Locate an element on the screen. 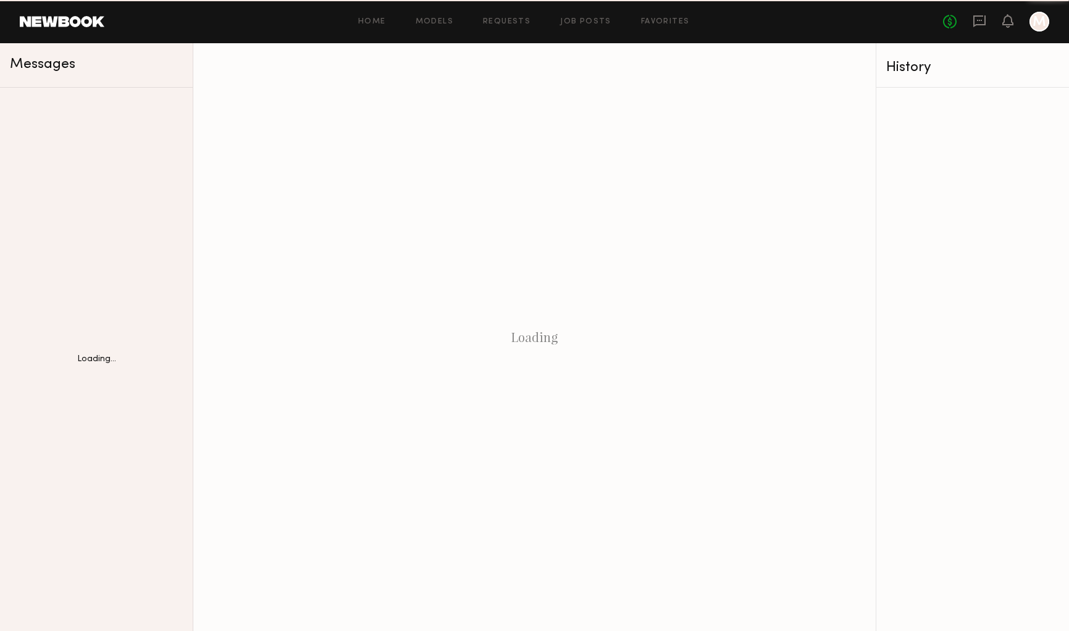 The height and width of the screenshot is (631, 1069). a: Favorites is located at coordinates (665, 22).